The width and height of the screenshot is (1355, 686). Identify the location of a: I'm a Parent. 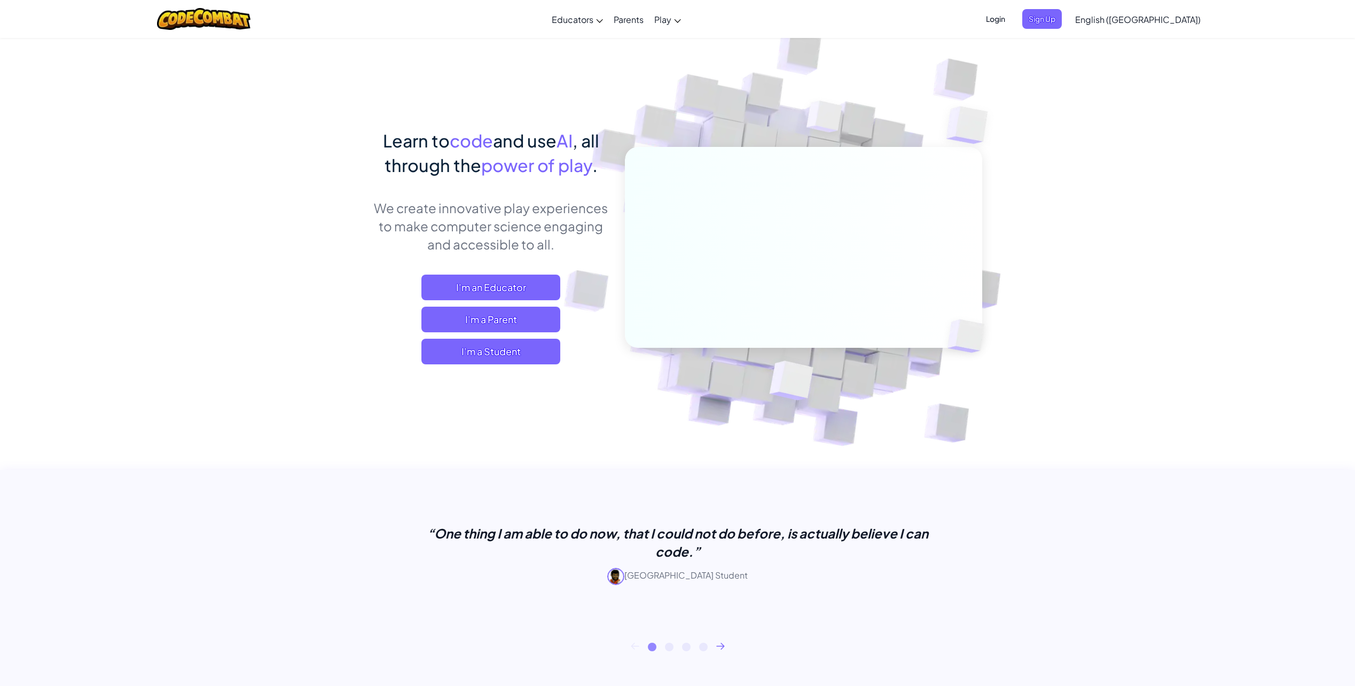
(491, 320).